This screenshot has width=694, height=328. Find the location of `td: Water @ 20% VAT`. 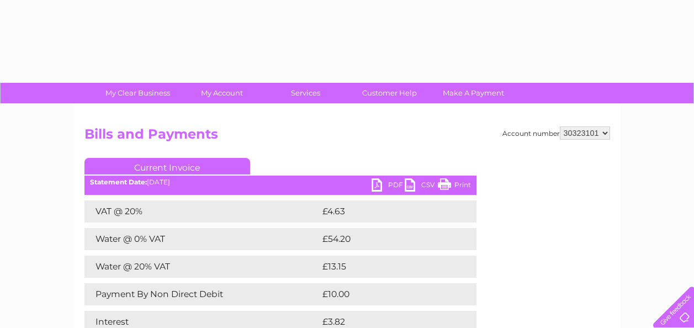

td: Water @ 20% VAT is located at coordinates (202, 267).